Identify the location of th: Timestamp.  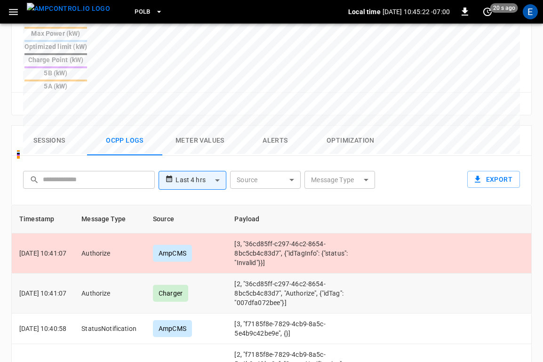
(43, 219).